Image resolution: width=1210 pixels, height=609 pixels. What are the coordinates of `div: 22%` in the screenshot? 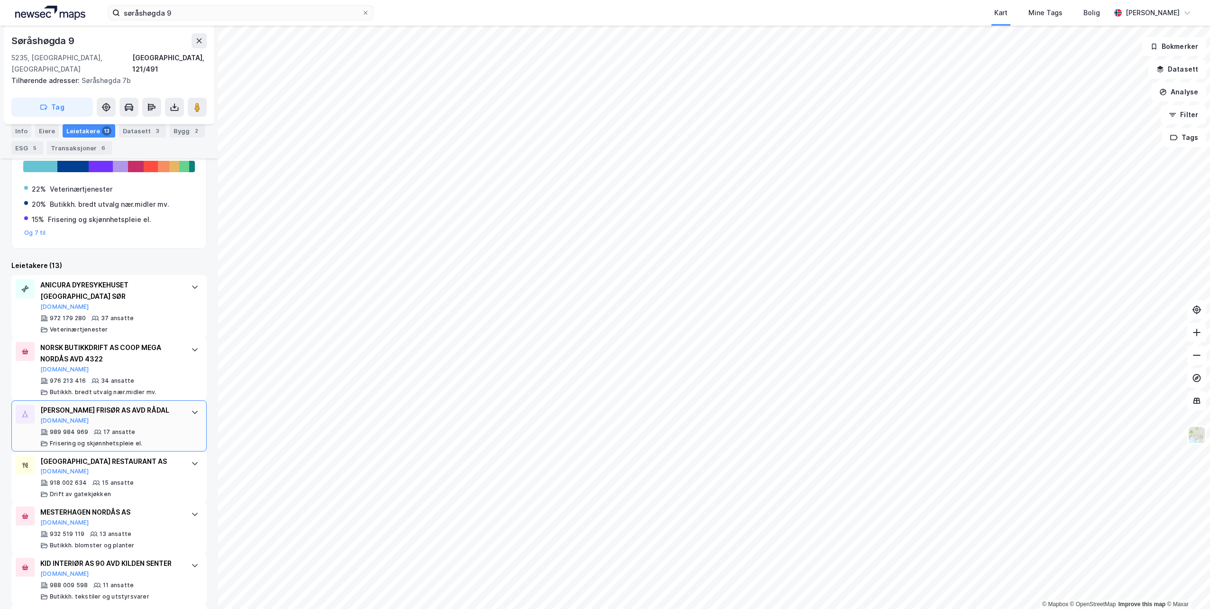 It's located at (39, 189).